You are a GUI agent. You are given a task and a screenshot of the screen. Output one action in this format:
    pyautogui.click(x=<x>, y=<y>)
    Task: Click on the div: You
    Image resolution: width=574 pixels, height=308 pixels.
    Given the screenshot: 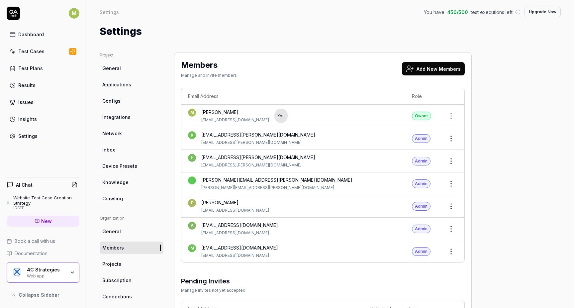 What is the action you would take?
    pyautogui.click(x=281, y=116)
    